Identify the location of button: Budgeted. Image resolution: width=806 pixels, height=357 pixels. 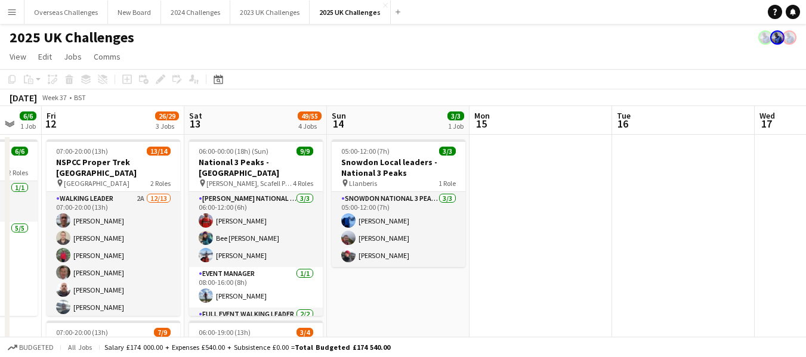
(30, 348).